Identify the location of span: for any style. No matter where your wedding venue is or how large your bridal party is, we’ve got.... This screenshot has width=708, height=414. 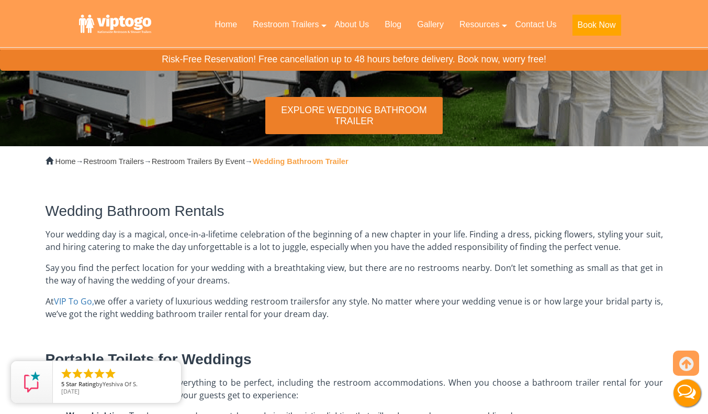
(354, 307).